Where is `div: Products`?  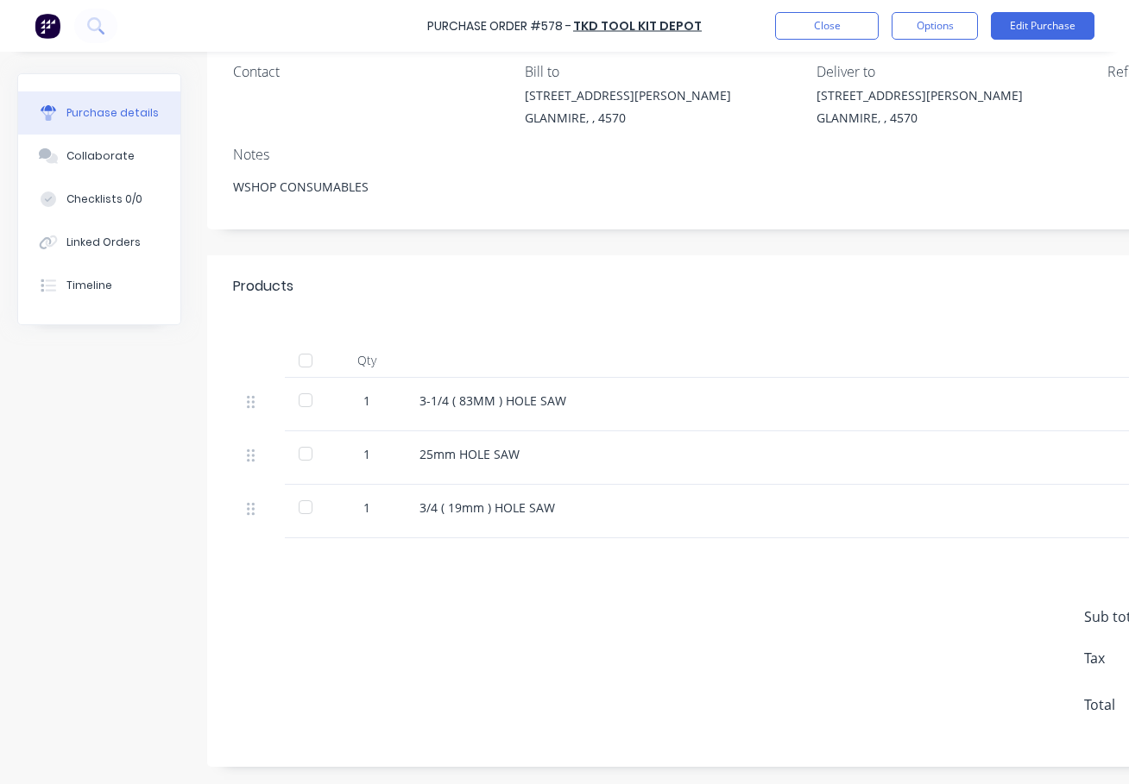 div: Products is located at coordinates (263, 286).